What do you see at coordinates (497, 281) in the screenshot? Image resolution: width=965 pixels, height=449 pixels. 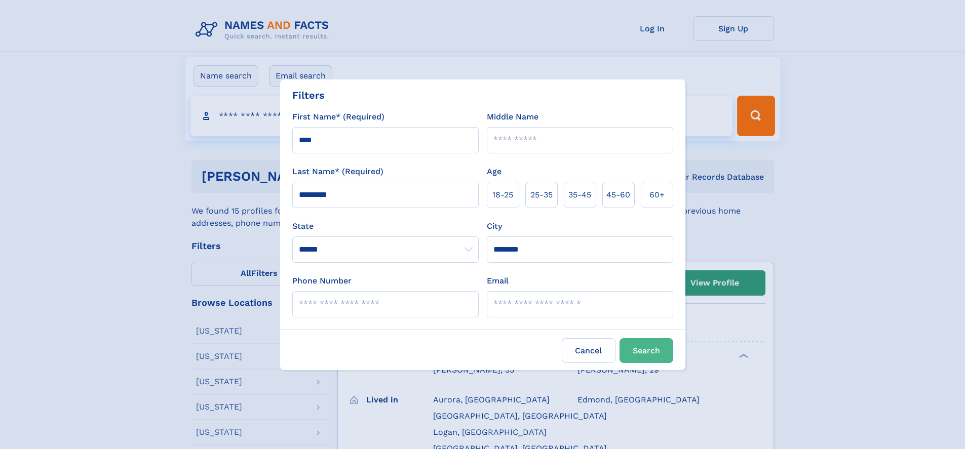 I see `label: Email` at bounding box center [497, 281].